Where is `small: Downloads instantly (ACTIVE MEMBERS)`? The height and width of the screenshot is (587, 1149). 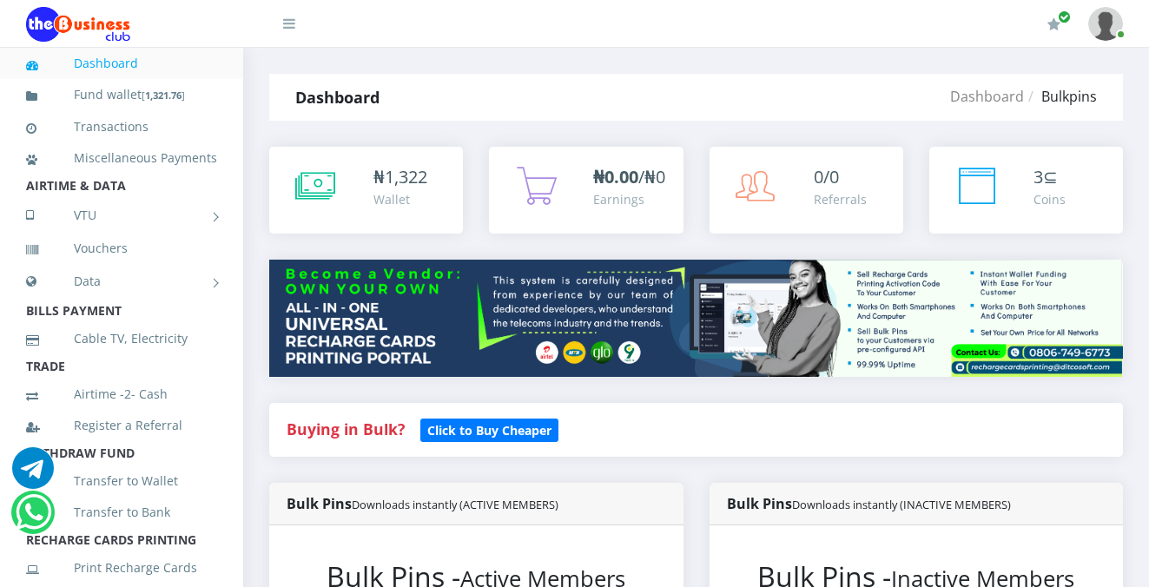
small: Downloads instantly (ACTIVE MEMBERS) is located at coordinates (455, 504).